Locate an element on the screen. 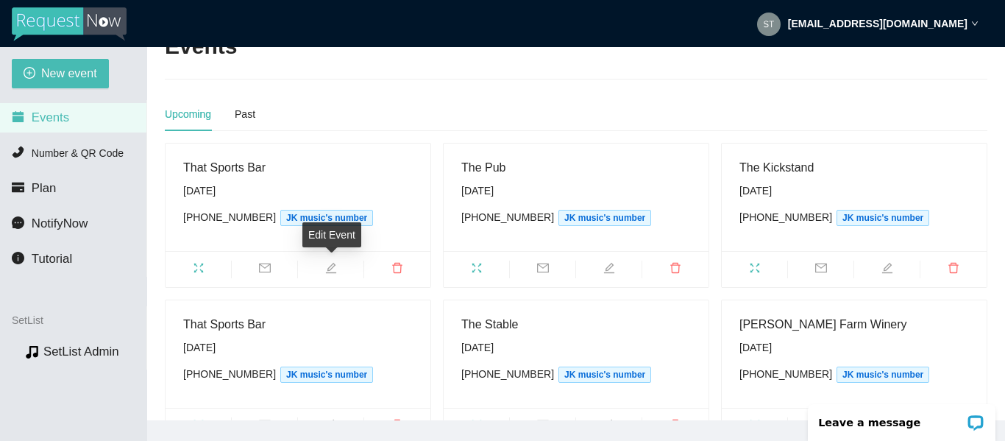  span: down is located at coordinates (975, 24).